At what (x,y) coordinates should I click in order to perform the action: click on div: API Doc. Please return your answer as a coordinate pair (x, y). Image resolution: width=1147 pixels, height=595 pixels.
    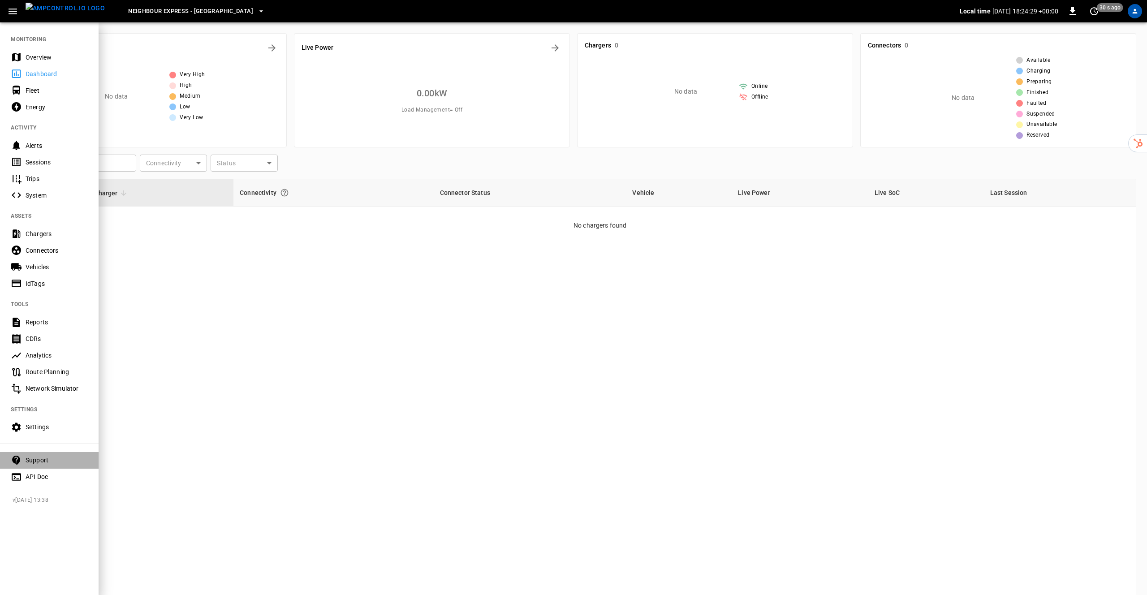
    Looking at the image, I should click on (56, 477).